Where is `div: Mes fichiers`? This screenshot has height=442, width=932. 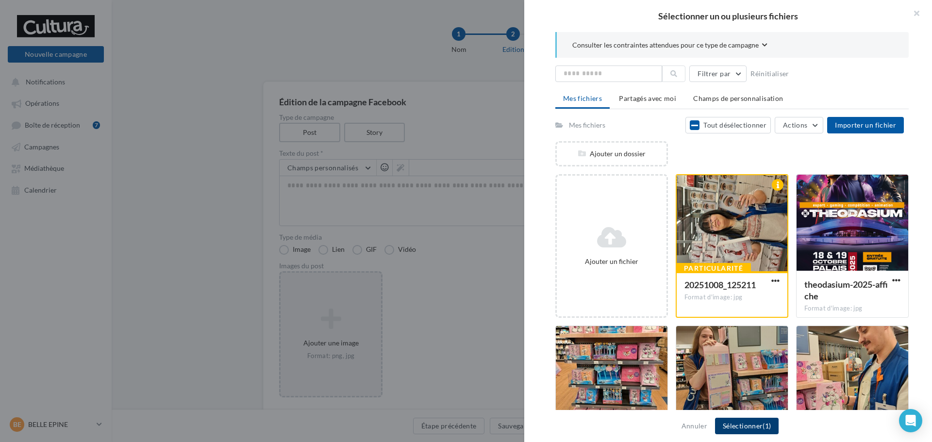
div: Mes fichiers is located at coordinates (587, 125).